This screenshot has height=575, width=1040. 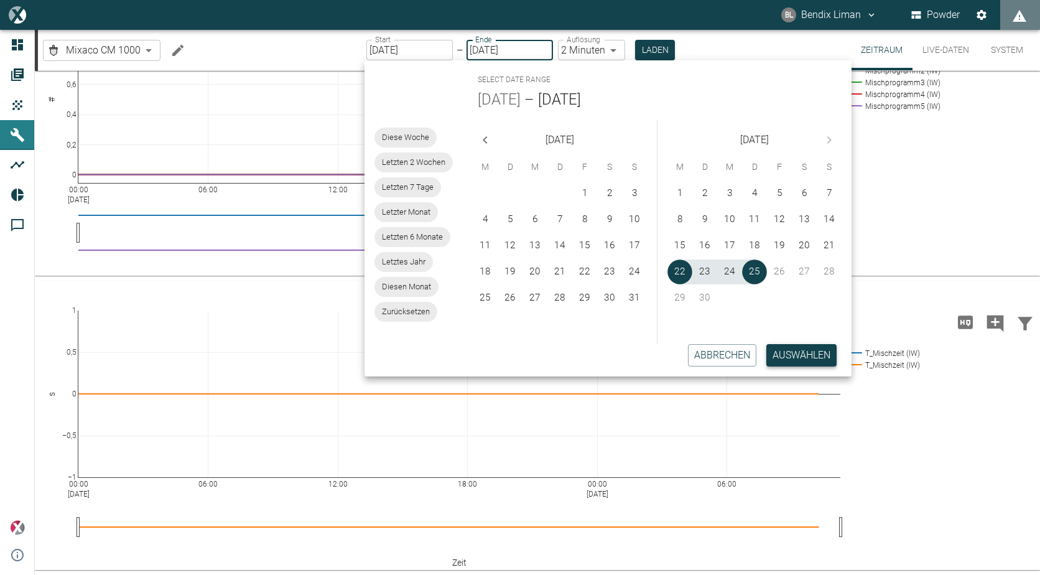 I want to click on div: Letzten 6 Monate, so click(x=412, y=237).